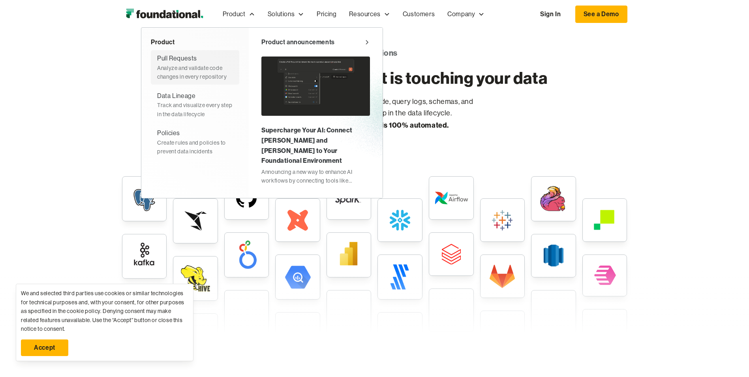  What do you see at coordinates (327, 14) in the screenshot?
I see `a: Pricing` at bounding box center [327, 14].